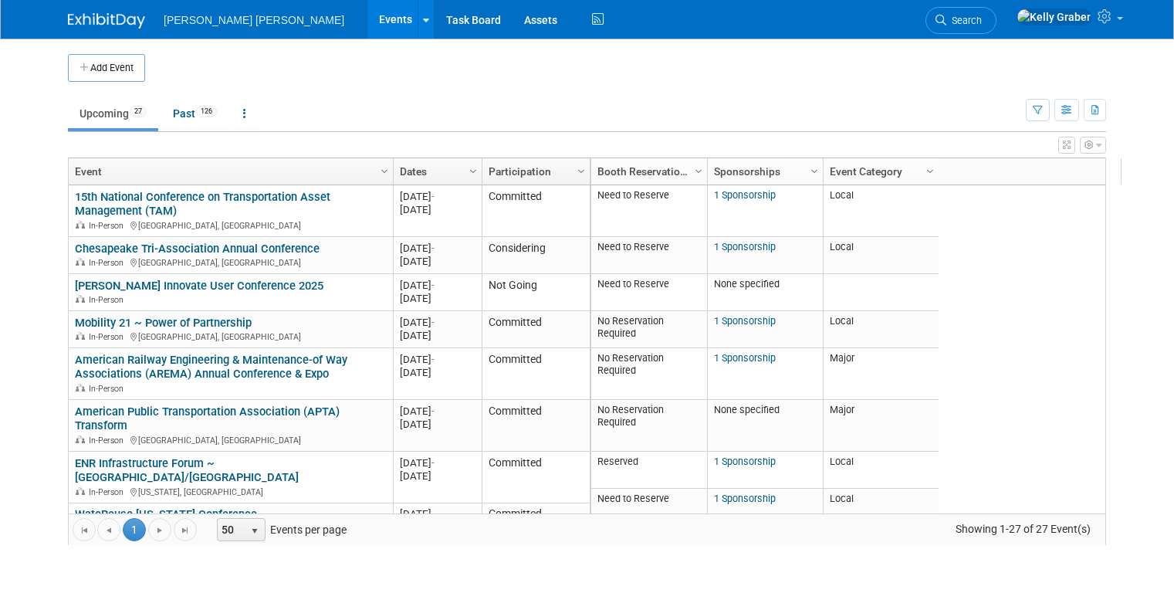 Image resolution: width=1174 pixels, height=610 pixels. Describe the element at coordinates (536, 255) in the screenshot. I see `td: Considering` at that location.